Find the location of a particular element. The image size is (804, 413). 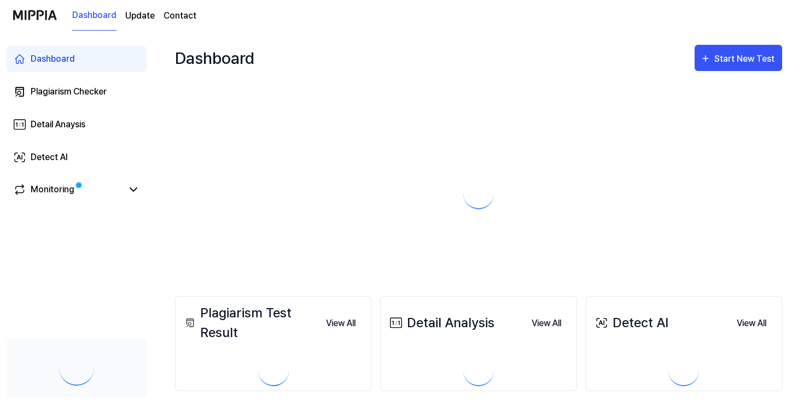

button: Start New Test is located at coordinates (738, 58).